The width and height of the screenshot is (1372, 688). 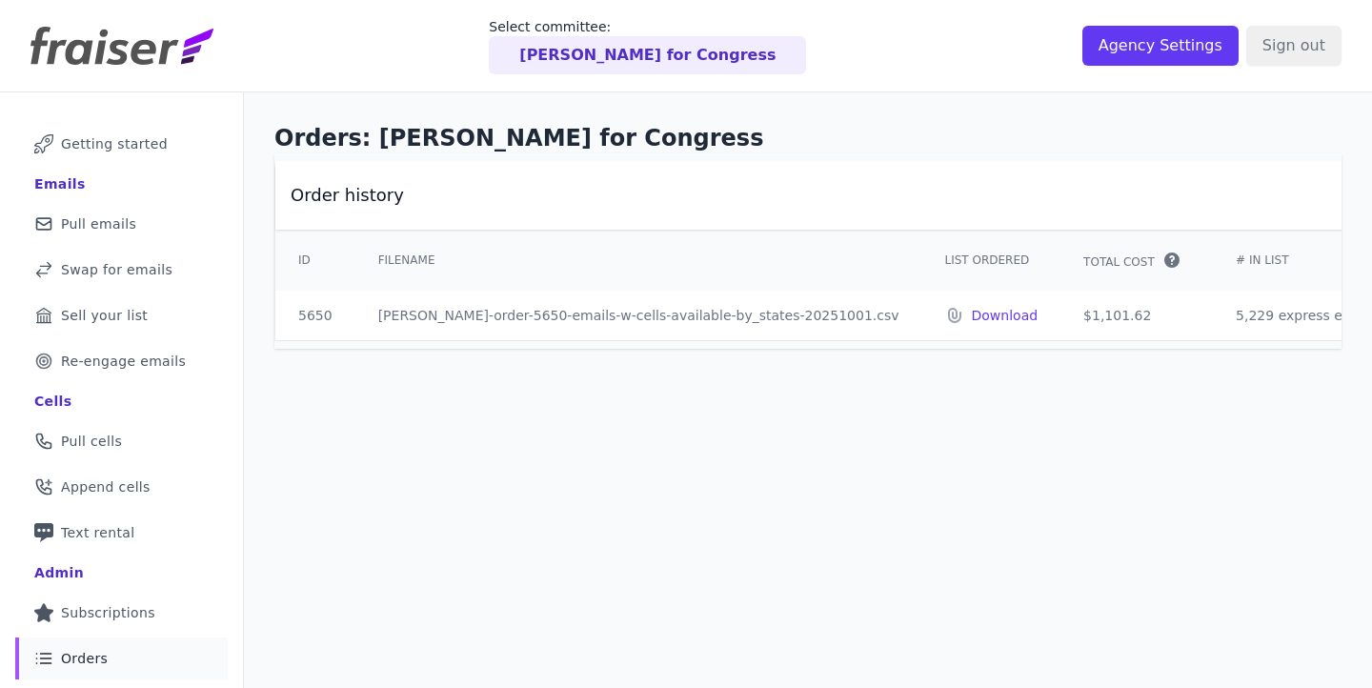 I want to click on span: Re-engage emails, so click(x=123, y=361).